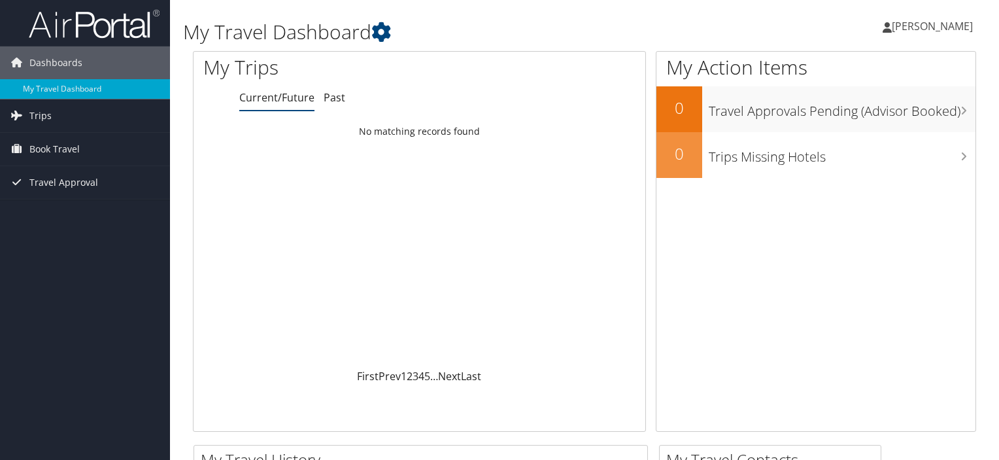 The image size is (999, 460). What do you see at coordinates (842, 154) in the screenshot?
I see `h3: Trips Missing Hotels` at bounding box center [842, 154].